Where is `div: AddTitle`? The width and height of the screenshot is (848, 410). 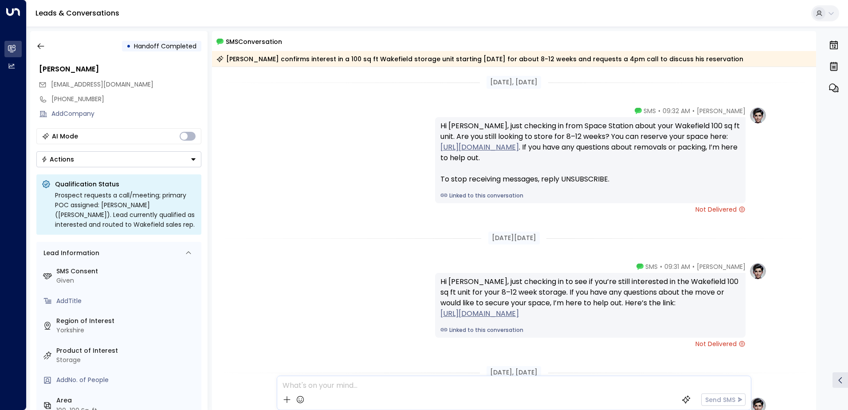 div: AddTitle is located at coordinates (127, 301).